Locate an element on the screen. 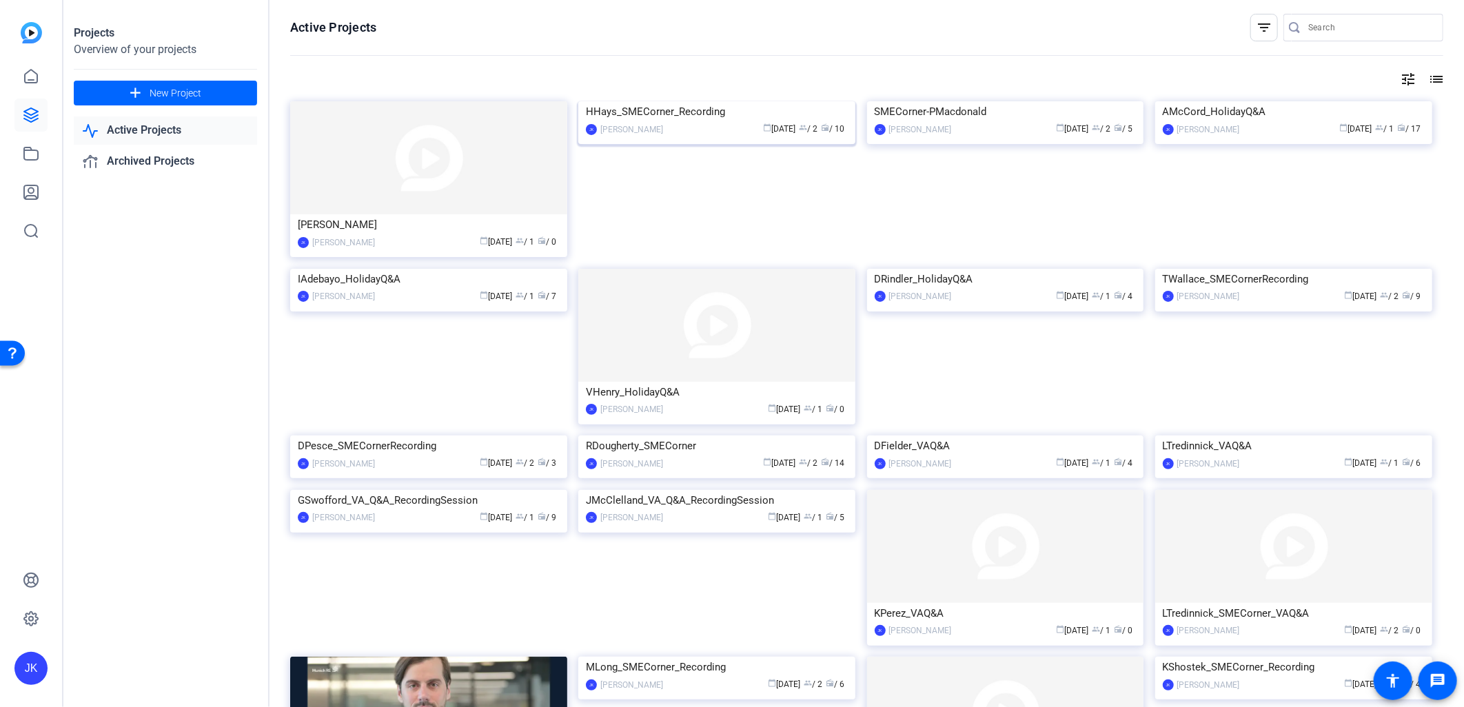 This screenshot has height=707, width=1464. div: TWallace_SMECornerRecording is located at coordinates (1294, 279).